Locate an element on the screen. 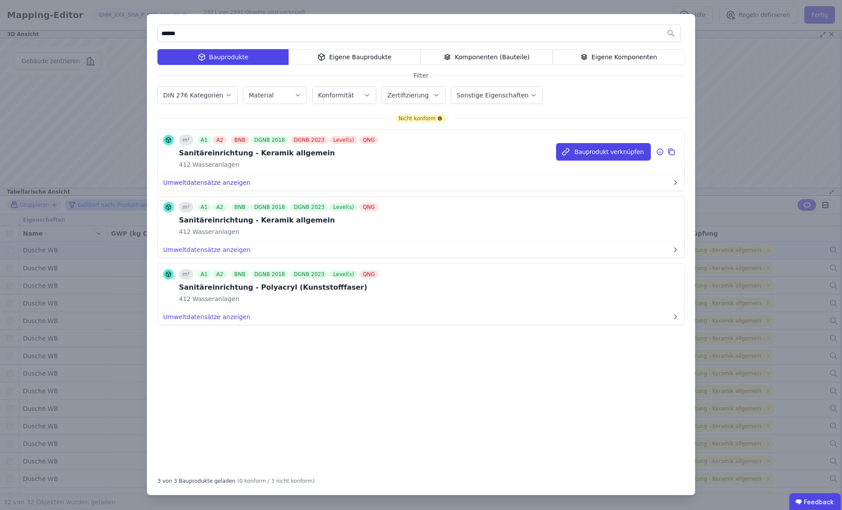 This screenshot has height=510, width=842. button: Konformität is located at coordinates (344, 95).